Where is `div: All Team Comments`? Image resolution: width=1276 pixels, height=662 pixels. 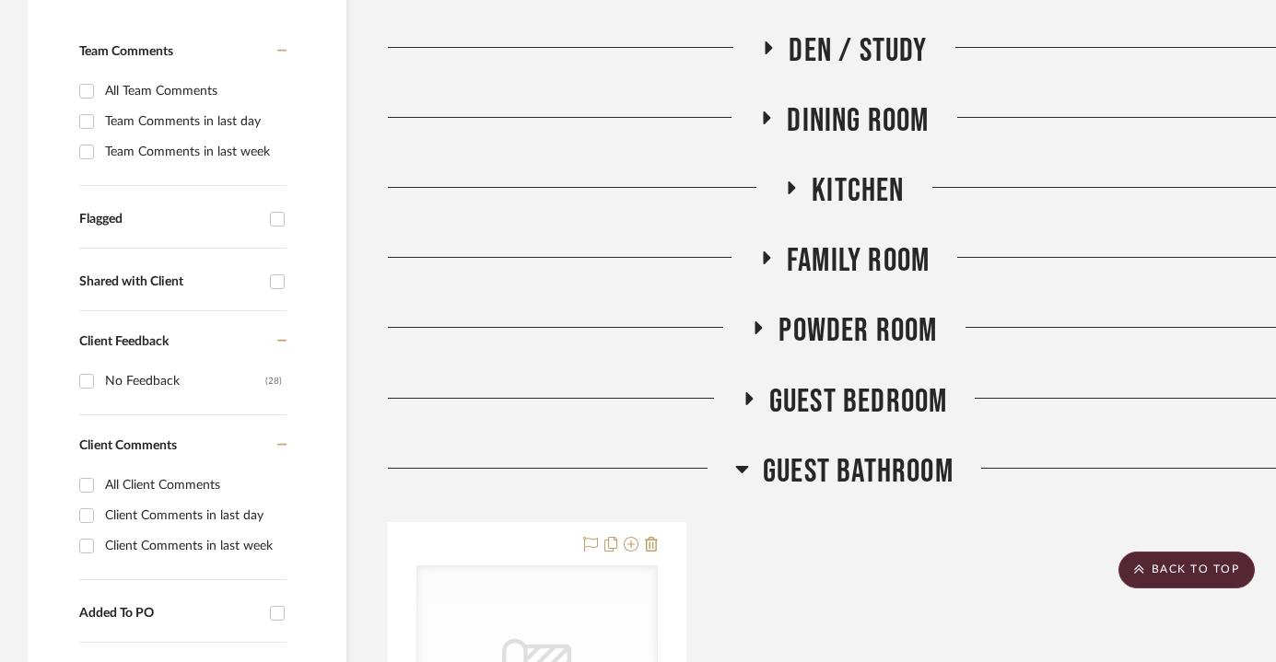
div: All Team Comments is located at coordinates (193, 91).